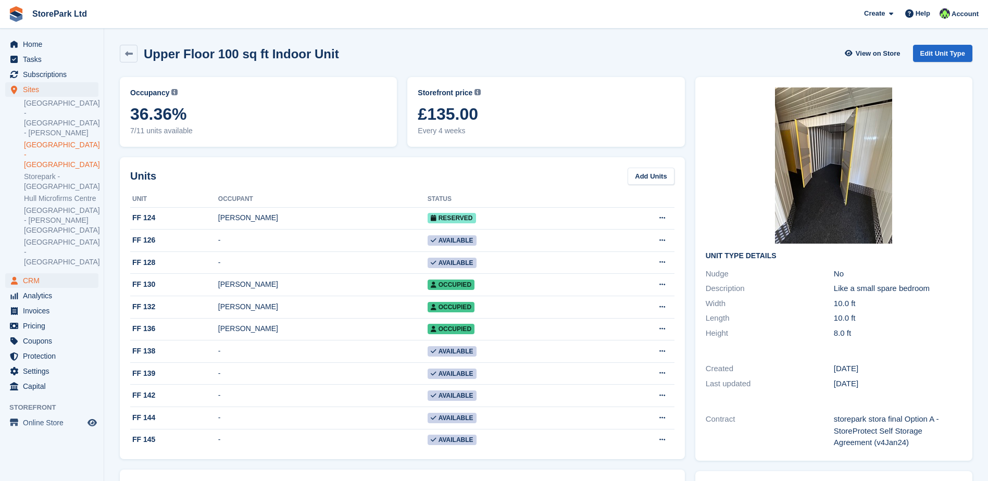 The height and width of the screenshot is (481, 988). Describe the element at coordinates (174, 263) in the screenshot. I see `div: FF 128` at that location.